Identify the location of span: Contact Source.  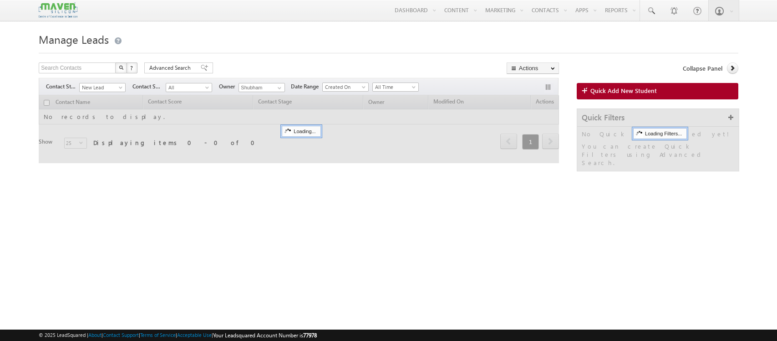
(149, 86).